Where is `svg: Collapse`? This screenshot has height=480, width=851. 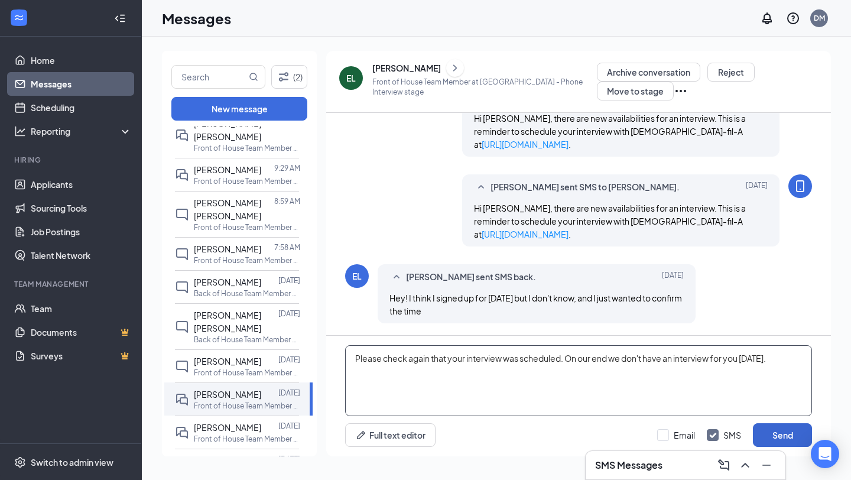
svg: Collapse is located at coordinates (120, 18).